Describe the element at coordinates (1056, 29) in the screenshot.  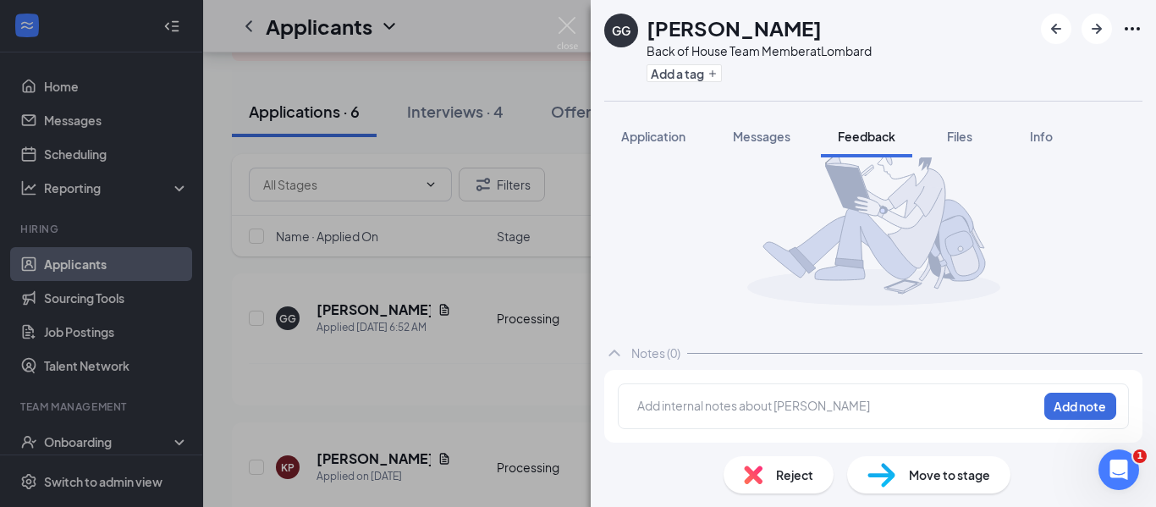
I see `svg: ArrowLeftNew` at that location.